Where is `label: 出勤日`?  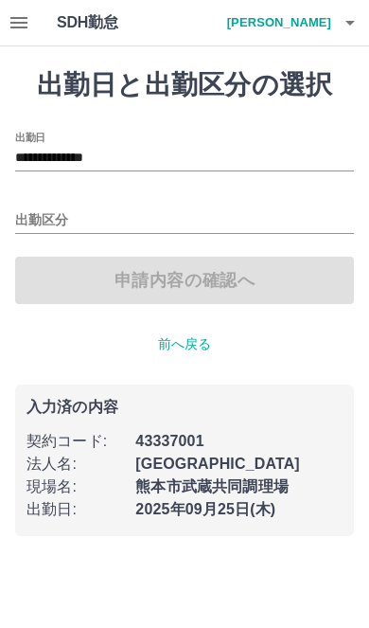 label: 出勤日 is located at coordinates (30, 136).